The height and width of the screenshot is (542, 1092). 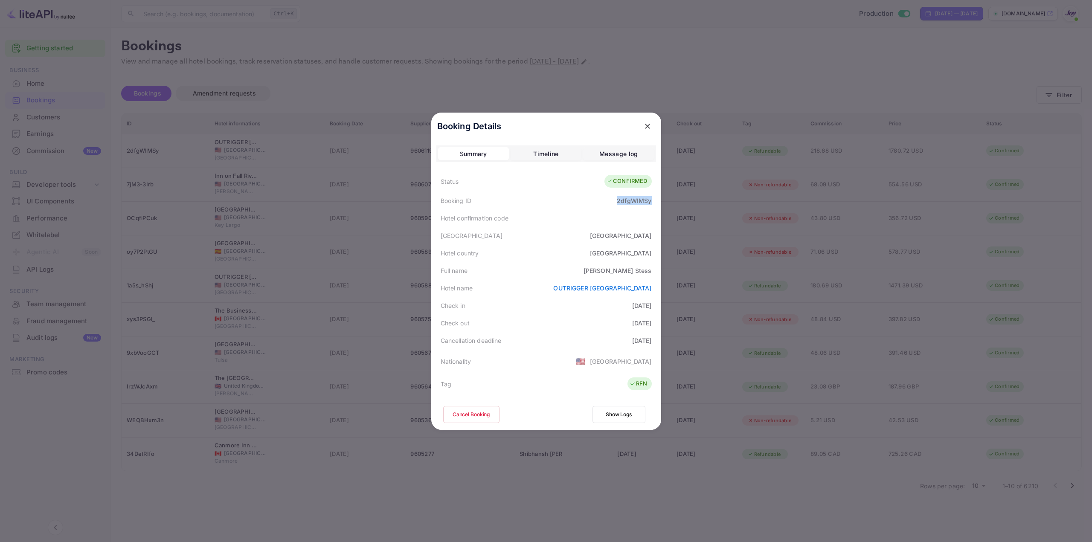 I want to click on div: CONFIRMED, so click(x=627, y=181).